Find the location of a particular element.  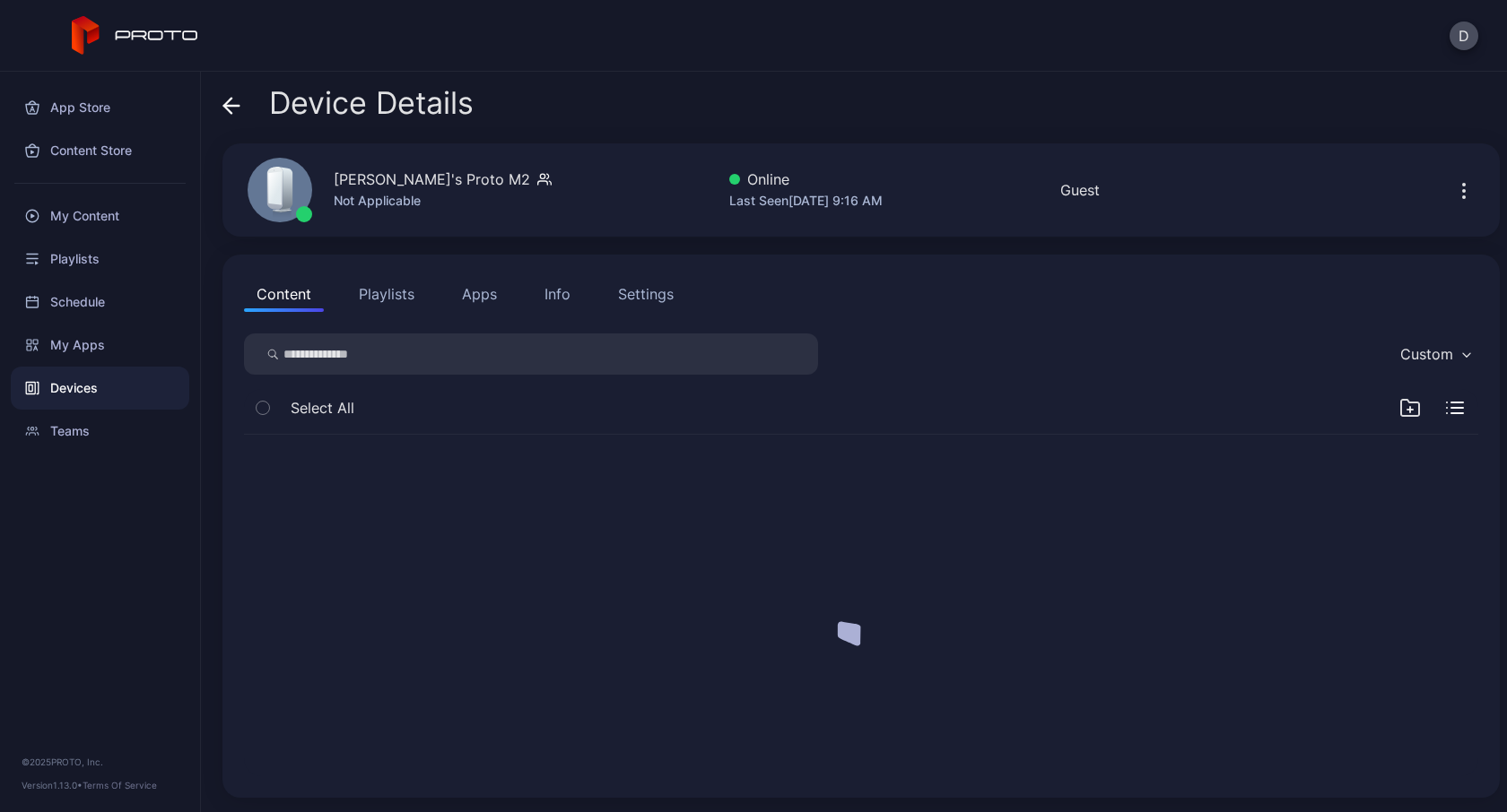

button: Settings is located at coordinates (645, 294).